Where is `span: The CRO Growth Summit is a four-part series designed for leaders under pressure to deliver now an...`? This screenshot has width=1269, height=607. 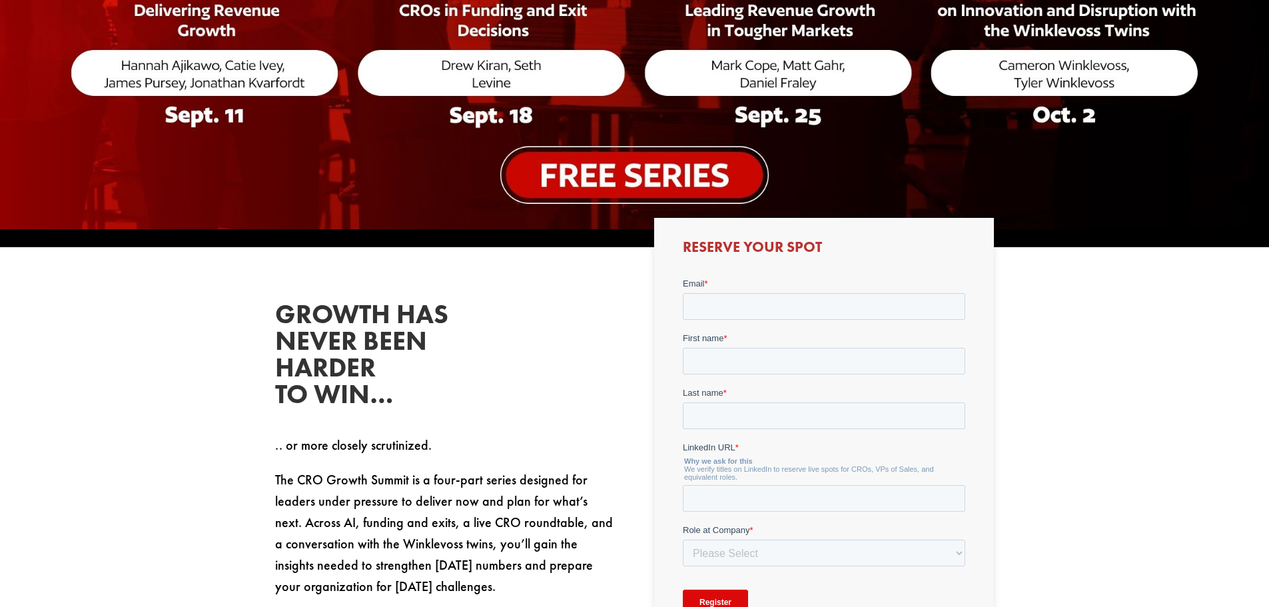 span: The CRO Growth Summit is a four-part series designed for leaders under pressure to deliver now an... is located at coordinates (444, 533).